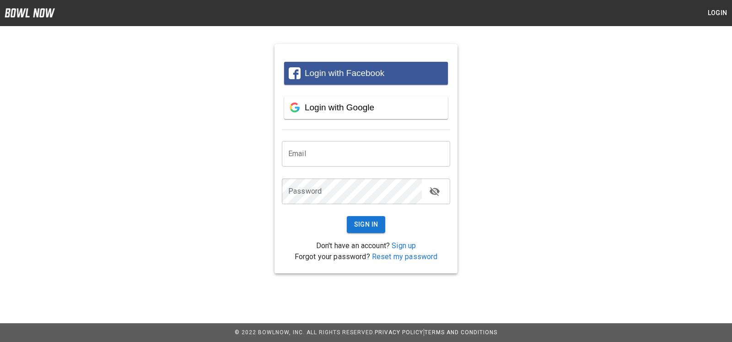 The image size is (732, 342). What do you see at coordinates (399, 332) in the screenshot?
I see `a: Privacy Policy` at bounding box center [399, 332].